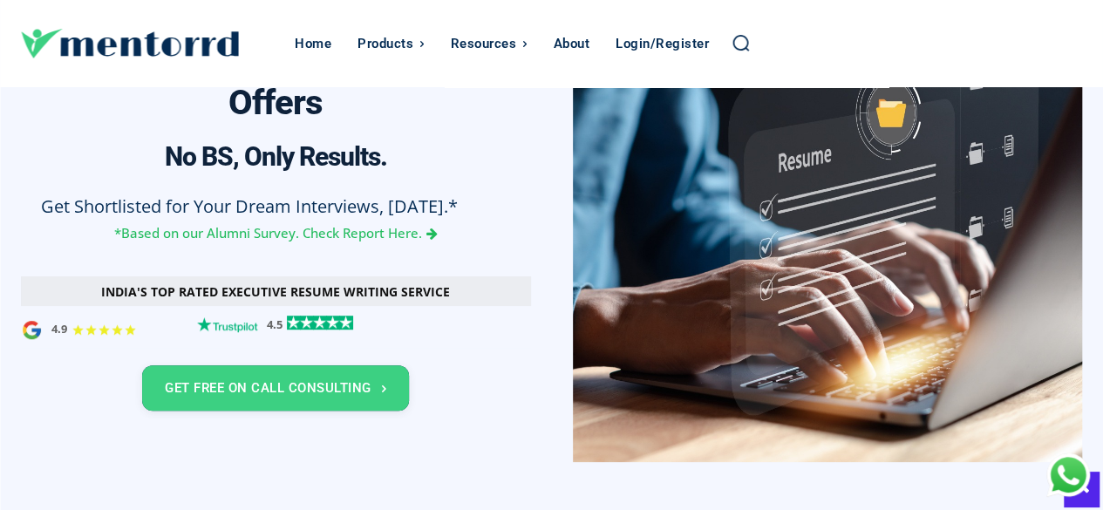 The height and width of the screenshot is (510, 1103). What do you see at coordinates (1068, 475) in the screenshot?
I see `div: Chat with Us` at bounding box center [1068, 475].